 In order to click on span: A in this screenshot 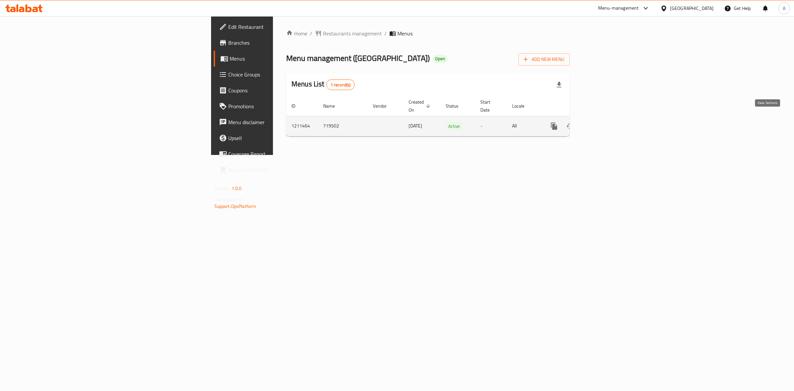, I will do `click(784, 8)`.